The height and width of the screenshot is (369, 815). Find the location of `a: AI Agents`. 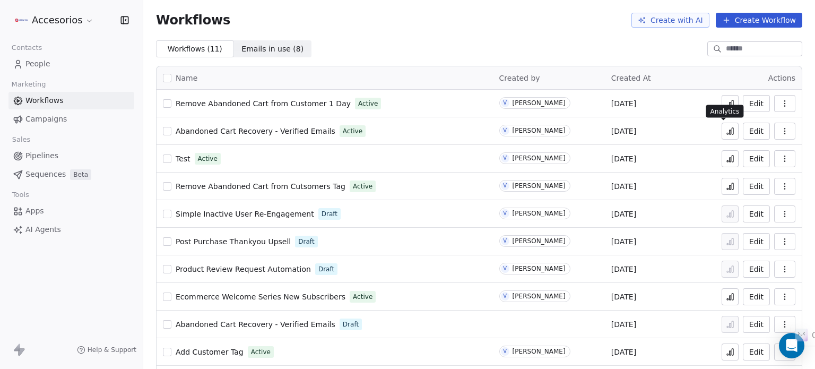

a: AI Agents is located at coordinates (71, 229).